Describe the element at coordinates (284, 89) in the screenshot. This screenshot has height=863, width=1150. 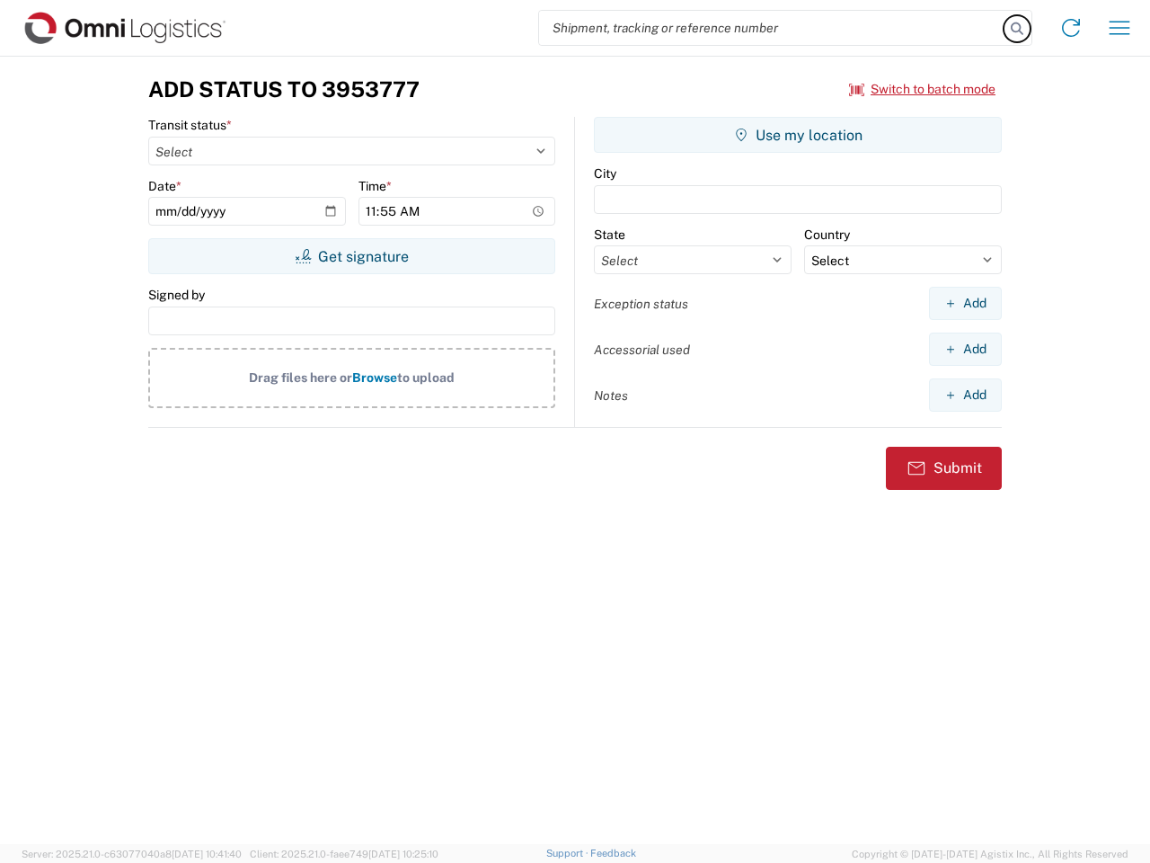
I see `h3: Add Status to 3953777` at that location.